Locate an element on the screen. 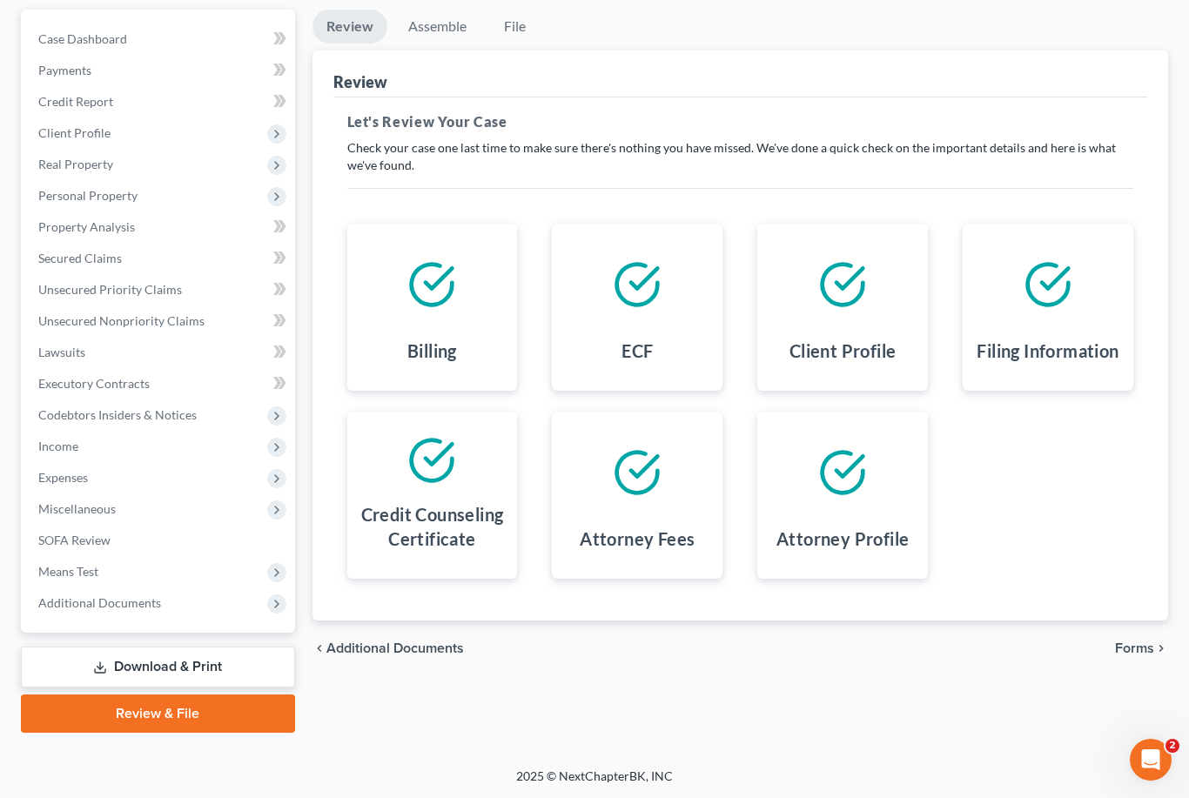  h4: Filing Information is located at coordinates (1047, 351).